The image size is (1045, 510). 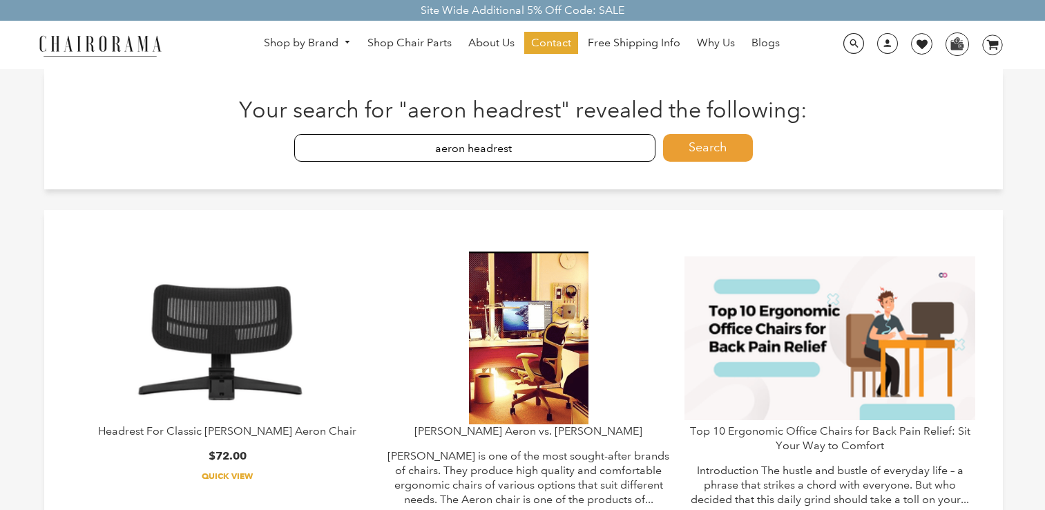 What do you see at coordinates (634, 43) in the screenshot?
I see `a: Free Shipping Info` at bounding box center [634, 43].